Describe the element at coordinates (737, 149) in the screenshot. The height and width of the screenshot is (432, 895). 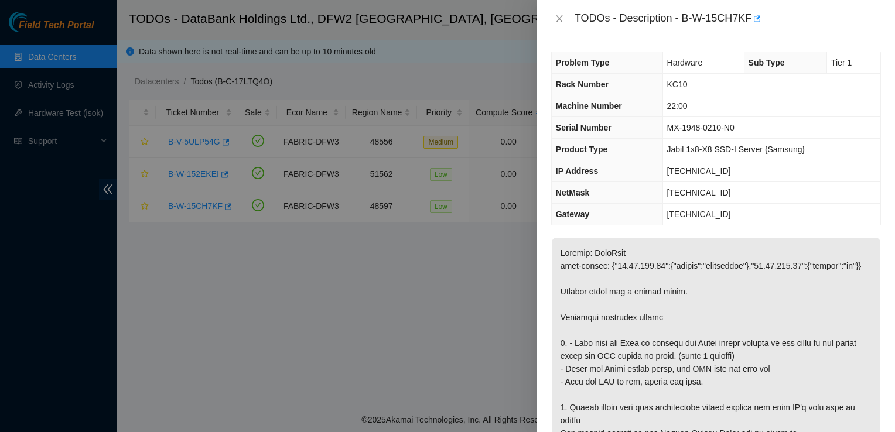
I see `span: Jabil 1x8-X8 SSD-I Server {Samsung}` at that location.